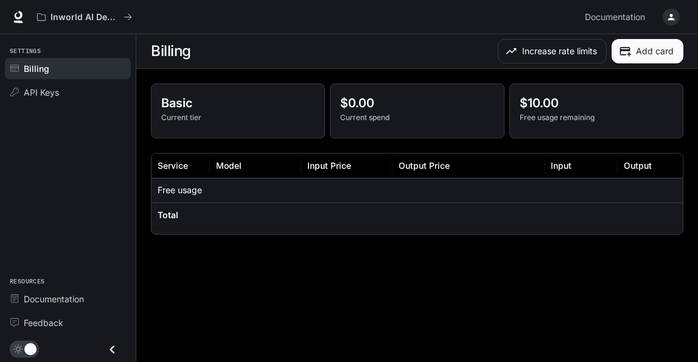 The image size is (698, 362). What do you see at coordinates (171, 51) in the screenshot?
I see `h1: Billing` at bounding box center [171, 51].